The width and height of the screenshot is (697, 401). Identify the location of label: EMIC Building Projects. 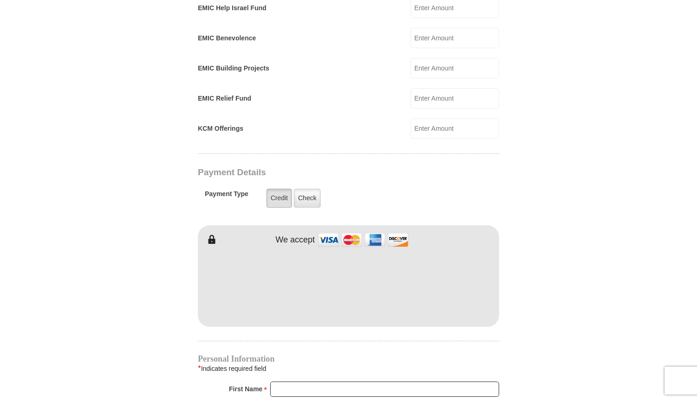
(234, 68).